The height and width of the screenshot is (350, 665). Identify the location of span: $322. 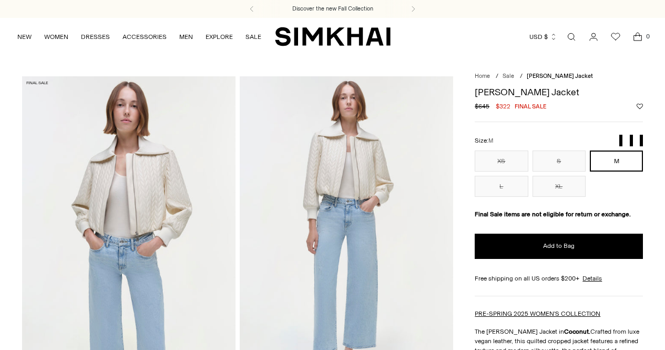
(503, 106).